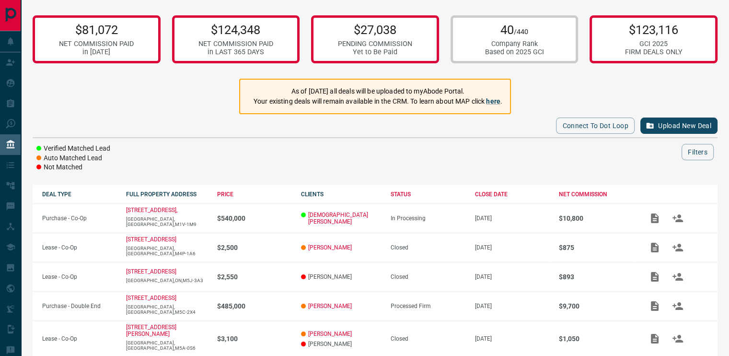 Image resolution: width=729 pixels, height=356 pixels. What do you see at coordinates (493, 101) in the screenshot?
I see `a: here` at bounding box center [493, 101].